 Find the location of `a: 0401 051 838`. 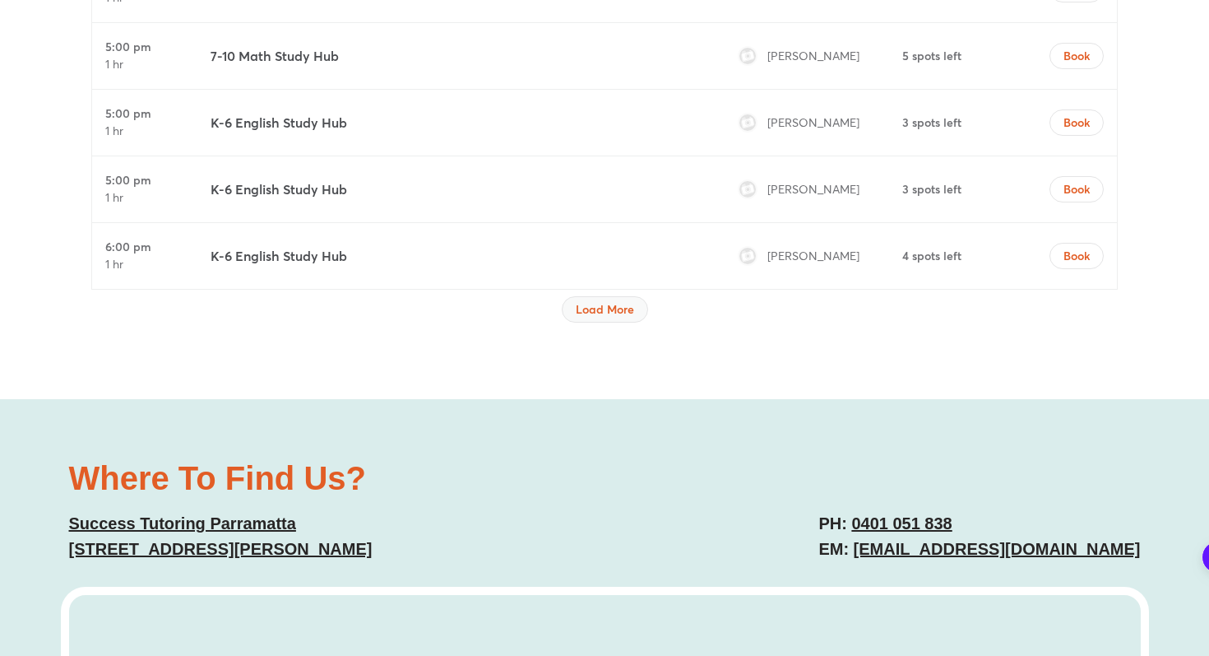

a: 0401 051 838 is located at coordinates (902, 523).